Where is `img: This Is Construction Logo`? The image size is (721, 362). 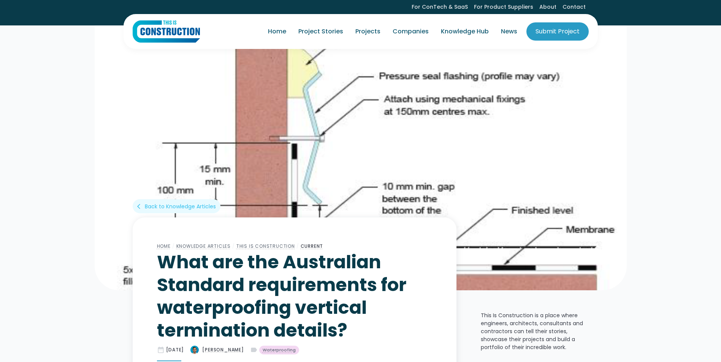
img: This Is Construction Logo is located at coordinates (166, 32).